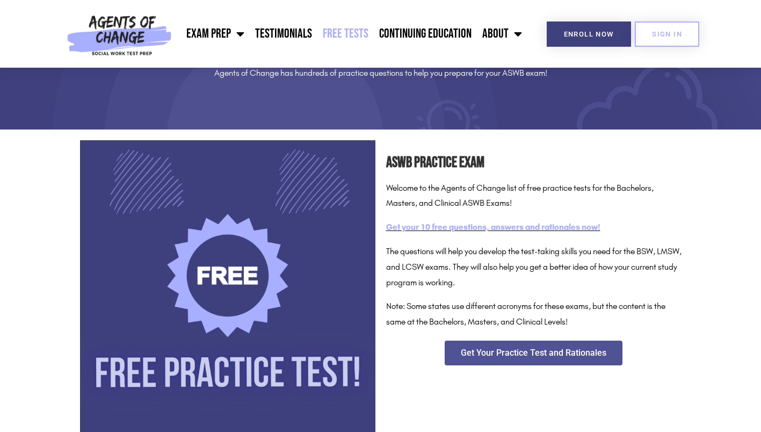  I want to click on span: Enroll Now, so click(589, 34).